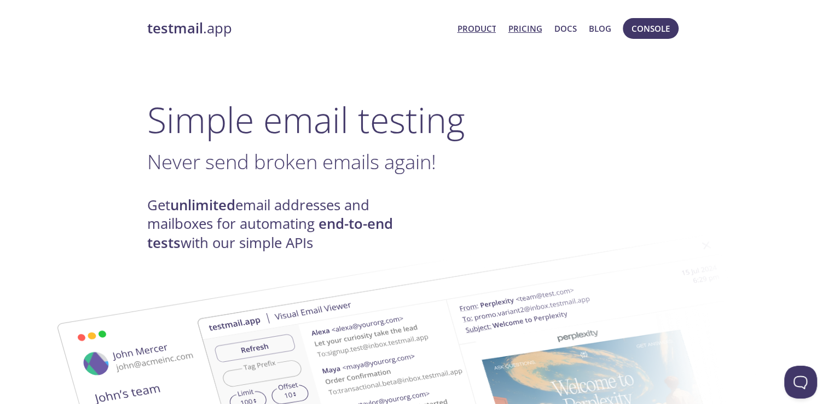 The image size is (828, 404). What do you see at coordinates (175, 28) in the screenshot?
I see `strong: testmail` at bounding box center [175, 28].